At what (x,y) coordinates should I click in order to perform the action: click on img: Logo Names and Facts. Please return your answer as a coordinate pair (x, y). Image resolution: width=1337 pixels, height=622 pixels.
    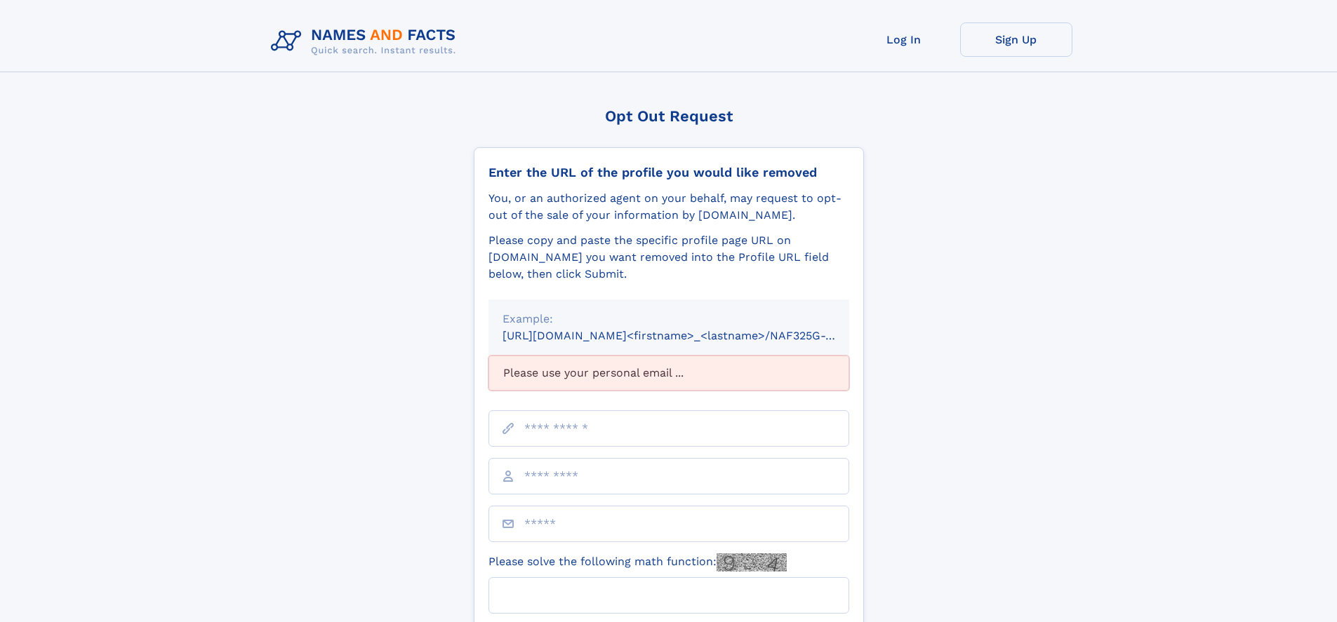
    Looking at the image, I should click on (366, 41).